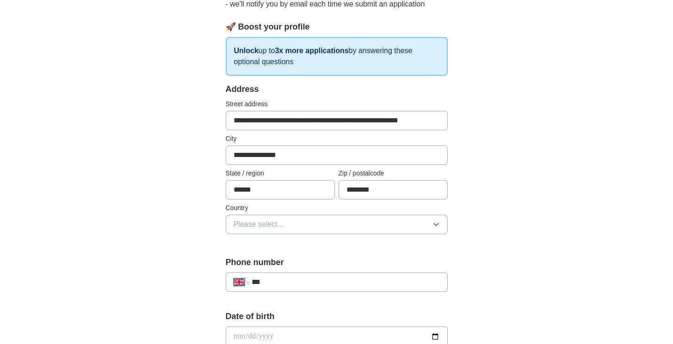  I want to click on label: Phone number, so click(337, 263).